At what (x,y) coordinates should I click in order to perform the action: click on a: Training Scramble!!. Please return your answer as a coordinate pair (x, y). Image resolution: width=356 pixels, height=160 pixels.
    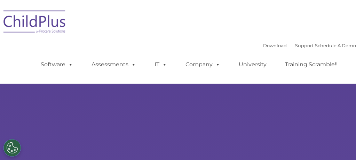
    Looking at the image, I should click on (311, 65).